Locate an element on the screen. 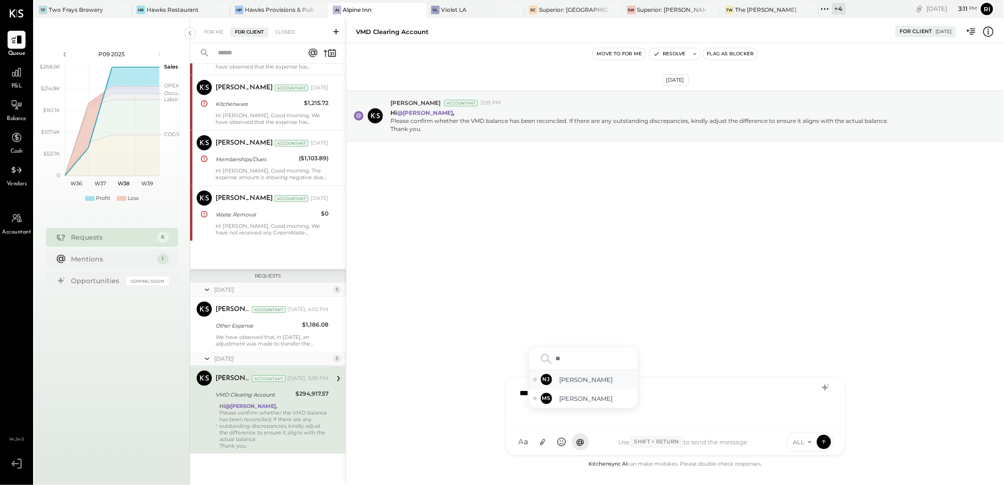 Image resolution: width=1004 pixels, height=485 pixels. div: + 4 is located at coordinates (838, 9).